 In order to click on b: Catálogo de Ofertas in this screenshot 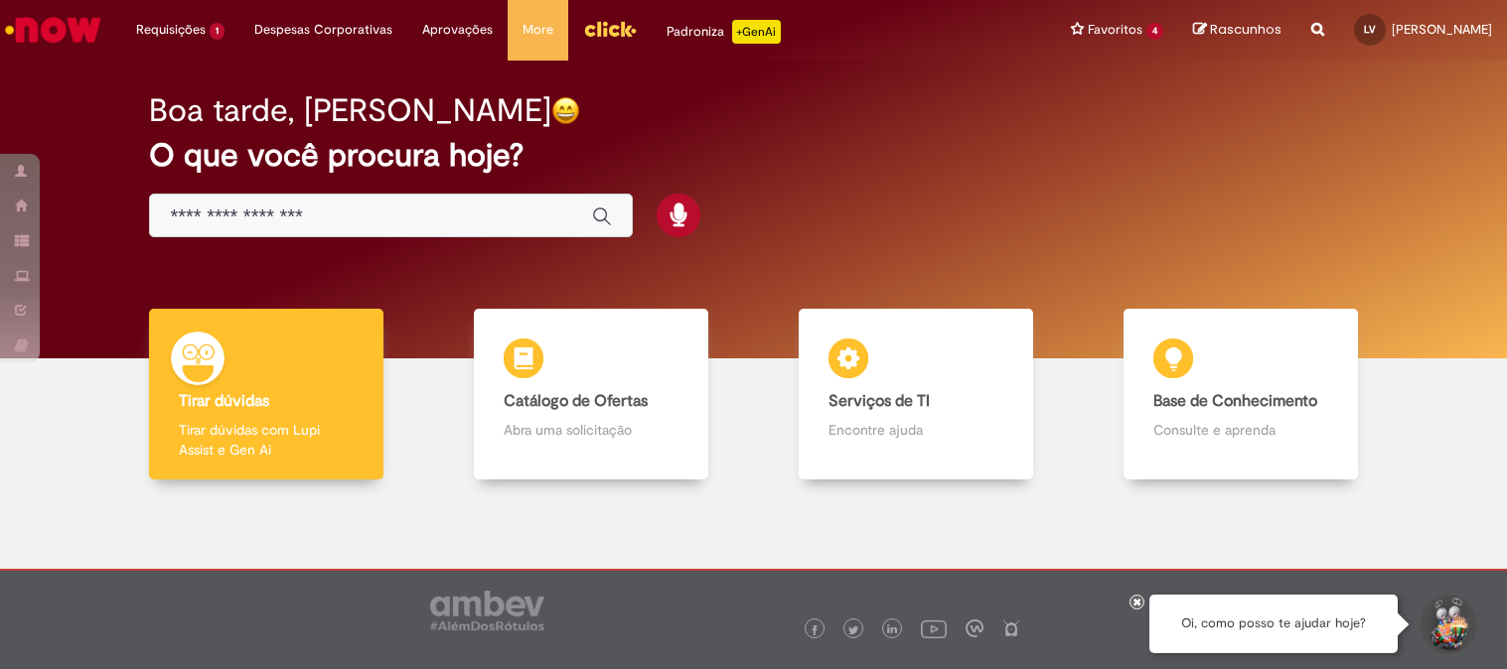, I will do `click(575, 401)`.